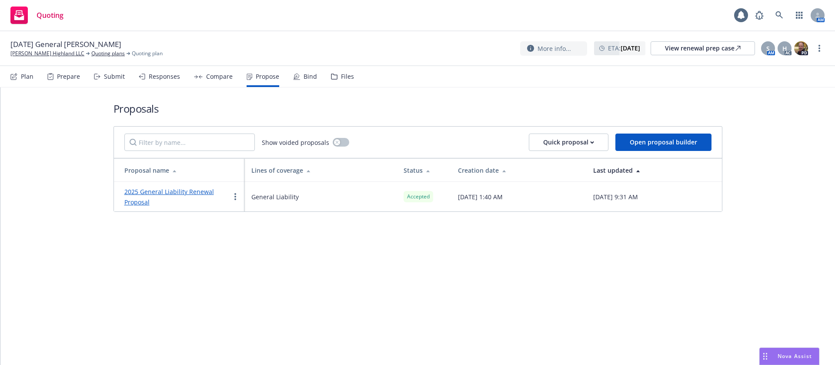  Describe the element at coordinates (181, 170) in the screenshot. I see `div: Proposal name` at that location.